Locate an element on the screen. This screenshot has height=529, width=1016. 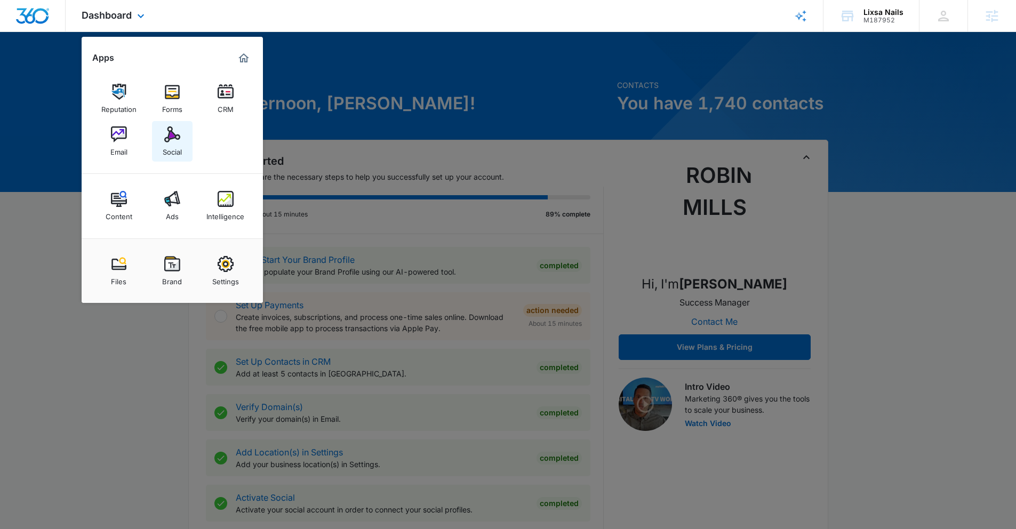
div: Reputation is located at coordinates (119, 107).